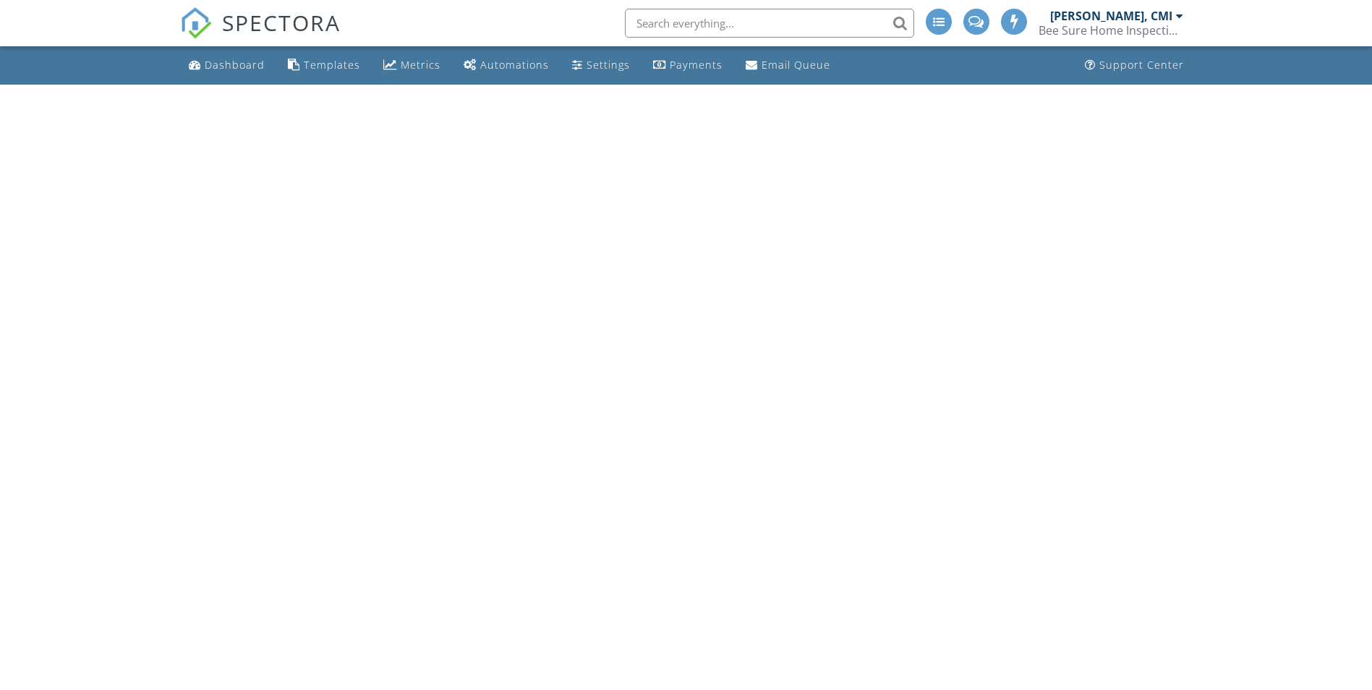  Describe the element at coordinates (411, 65) in the screenshot. I see `a: Metrics` at that location.